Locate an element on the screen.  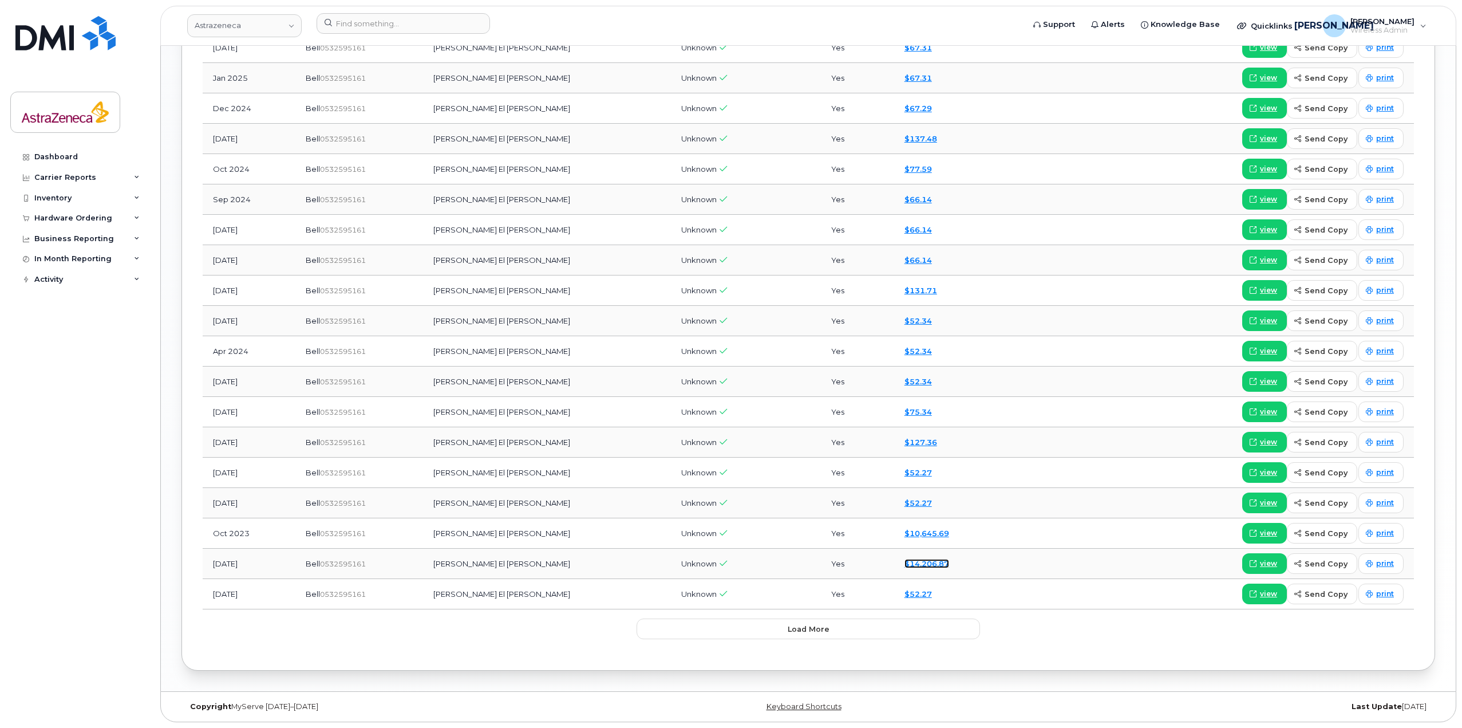
input: Find something... is located at coordinates (403, 23).